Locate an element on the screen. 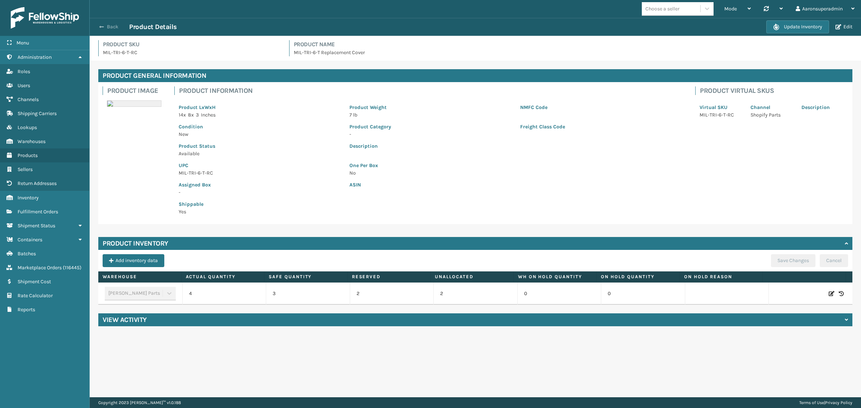 This screenshot has height=408, width=861. span: Reports is located at coordinates (26, 310).